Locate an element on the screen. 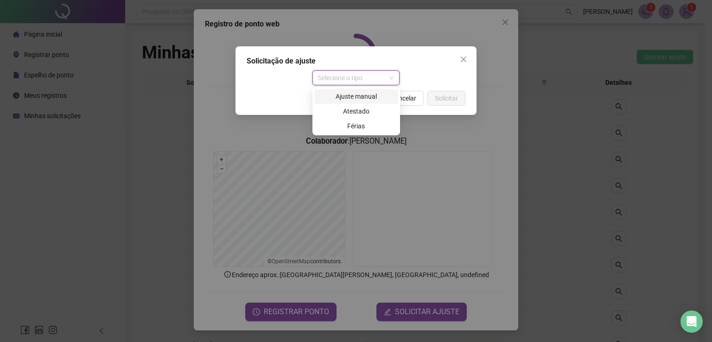 Image resolution: width=712 pixels, height=342 pixels. div: Férias is located at coordinates (356, 126).